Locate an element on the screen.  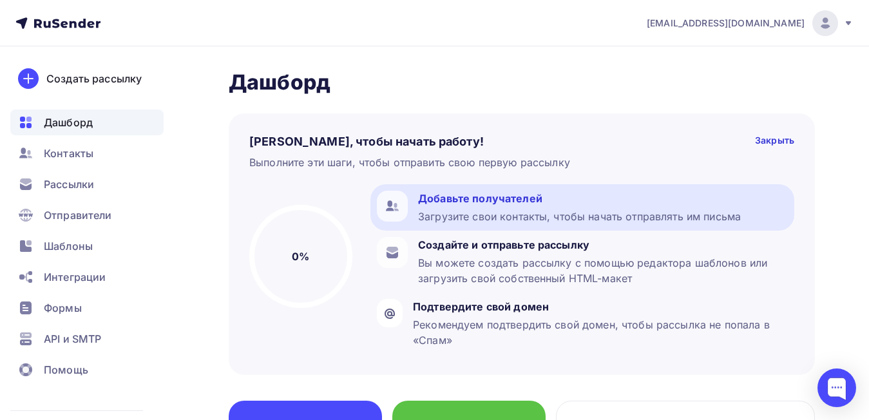
div: Вы можете создать рассылку с помощью редактора шаблонов или загрузить свой собственный HTML-макет is located at coordinates (603, 271).